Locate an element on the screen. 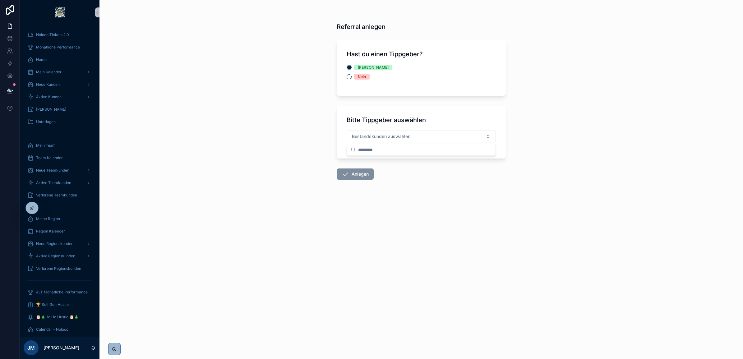 The width and height of the screenshot is (743, 359). span: Noloco Tickets 2.0 is located at coordinates (53, 35).